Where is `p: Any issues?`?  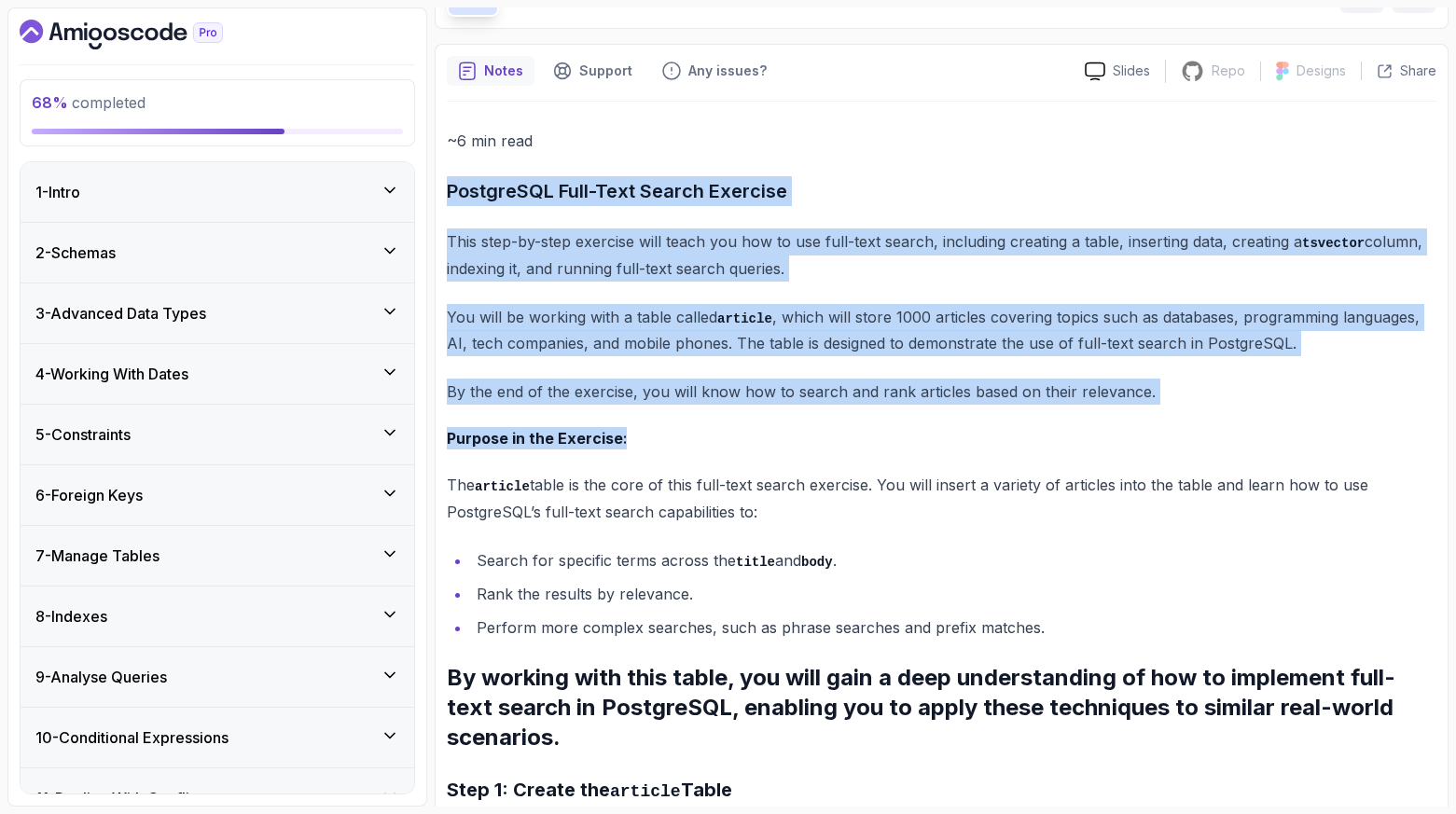
p: Any issues? is located at coordinates (727, 71).